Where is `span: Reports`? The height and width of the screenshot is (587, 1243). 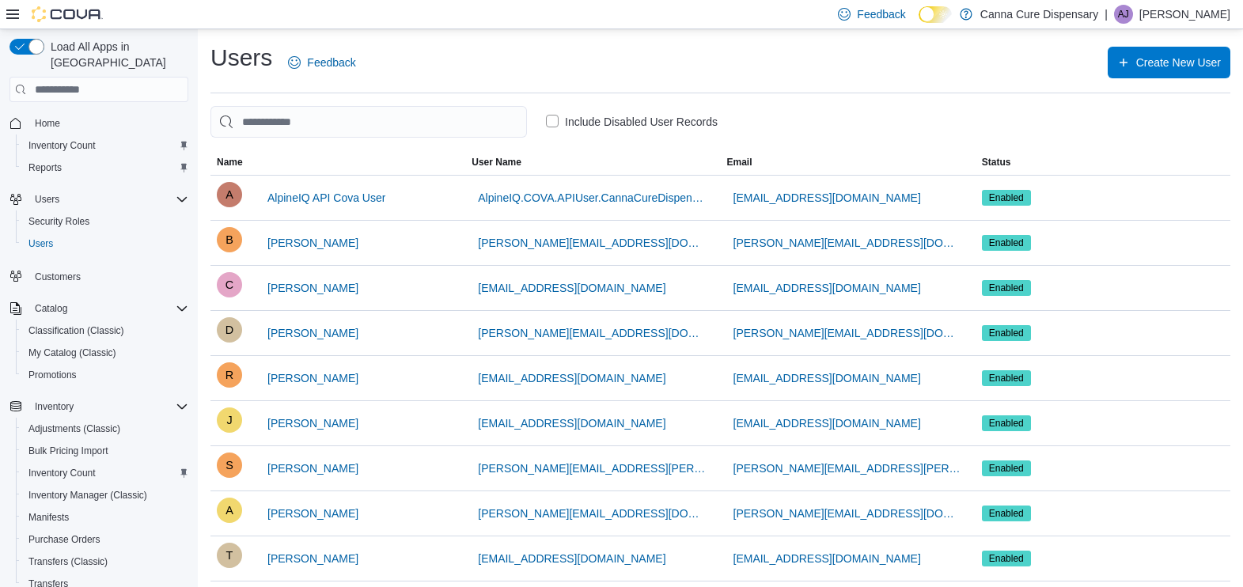
span: Reports is located at coordinates (45, 168).